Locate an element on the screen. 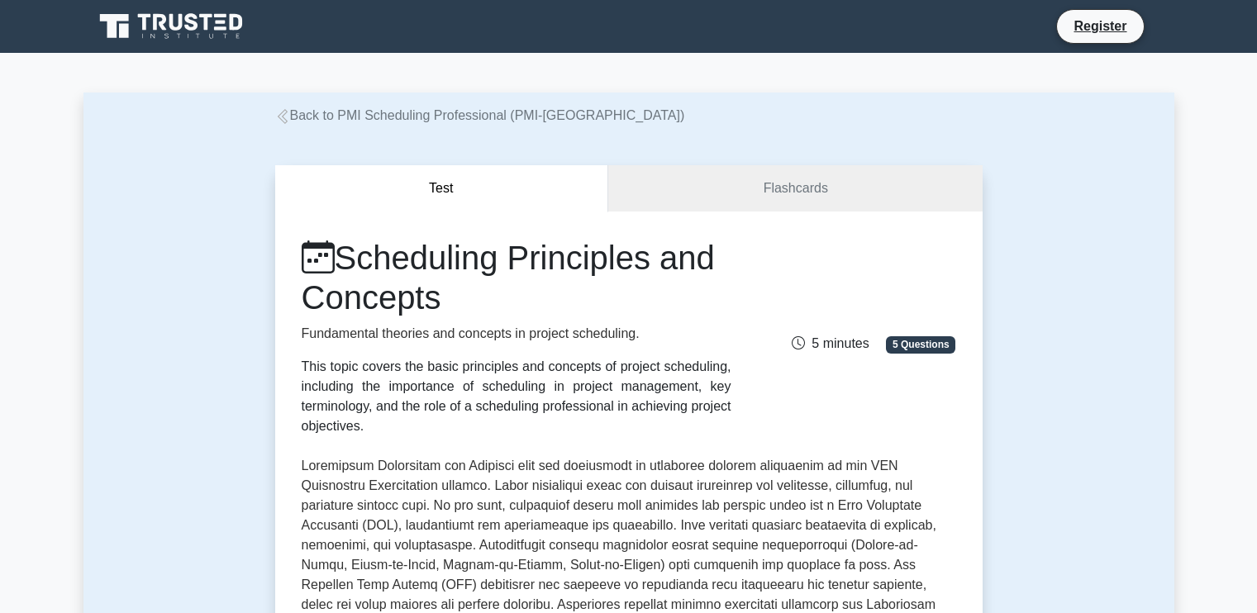 The image size is (1257, 613). div: This topic covers the basic principles and concepts of project scheduling, including the importan... is located at coordinates (517, 397).